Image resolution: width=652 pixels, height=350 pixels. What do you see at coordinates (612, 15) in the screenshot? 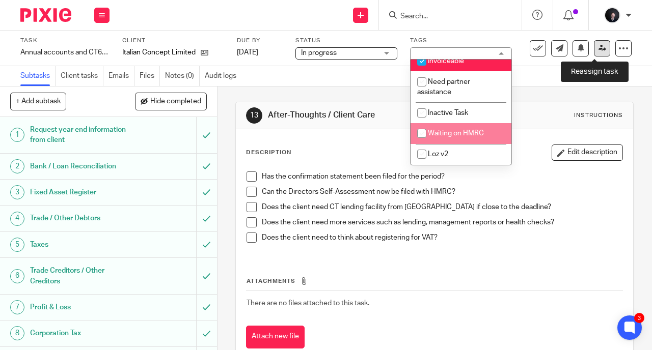
I see `img: 455A2509.jpg` at bounding box center [612, 15].